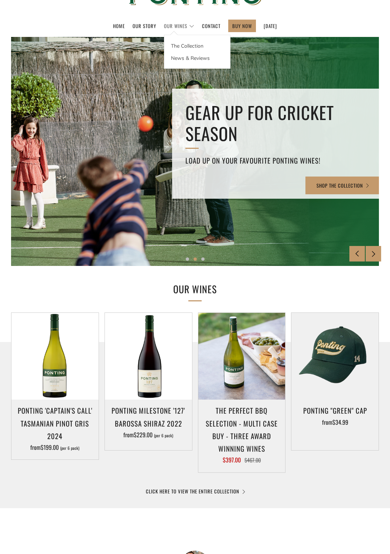 The height and width of the screenshot is (554, 390). What do you see at coordinates (55, 423) in the screenshot?
I see `h3: Ponting 'Captain's Call' Tasmanian Pinot Gris 2024` at bounding box center [55, 423].